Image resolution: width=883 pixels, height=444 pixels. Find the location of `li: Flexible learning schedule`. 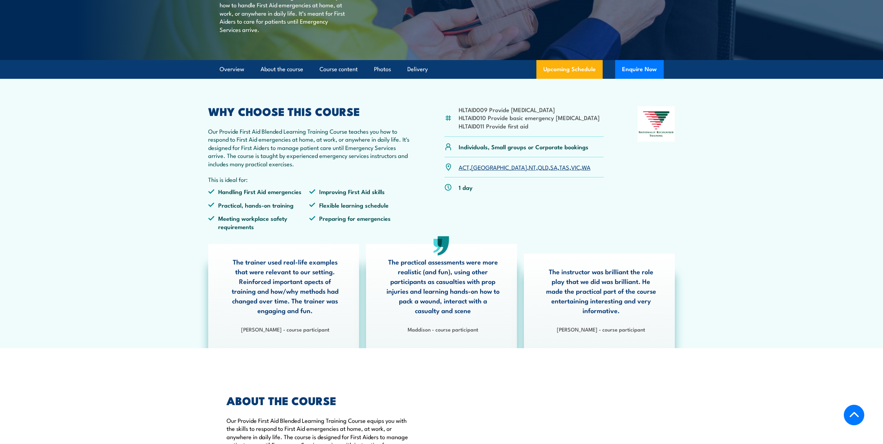

li: Flexible learning schedule is located at coordinates (360, 205).